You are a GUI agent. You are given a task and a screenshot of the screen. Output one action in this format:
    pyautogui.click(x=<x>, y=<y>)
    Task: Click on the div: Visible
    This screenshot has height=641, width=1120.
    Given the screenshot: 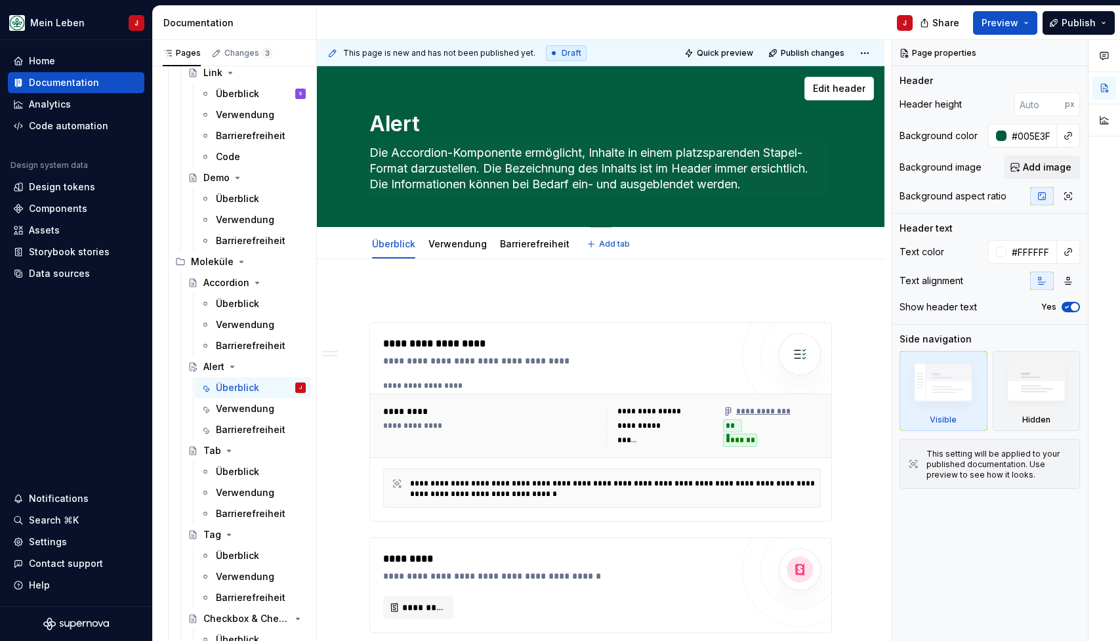 What is the action you would take?
    pyautogui.click(x=943, y=420)
    